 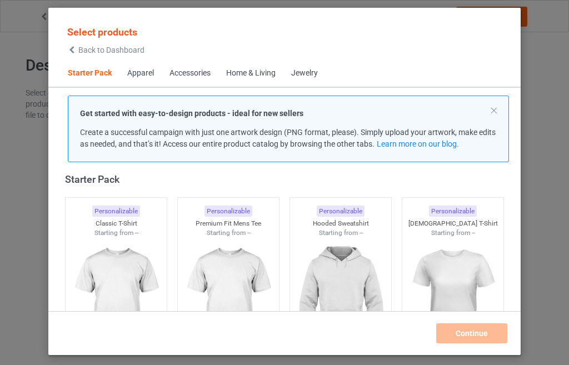 I want to click on div: Starter Pack, so click(x=287, y=179).